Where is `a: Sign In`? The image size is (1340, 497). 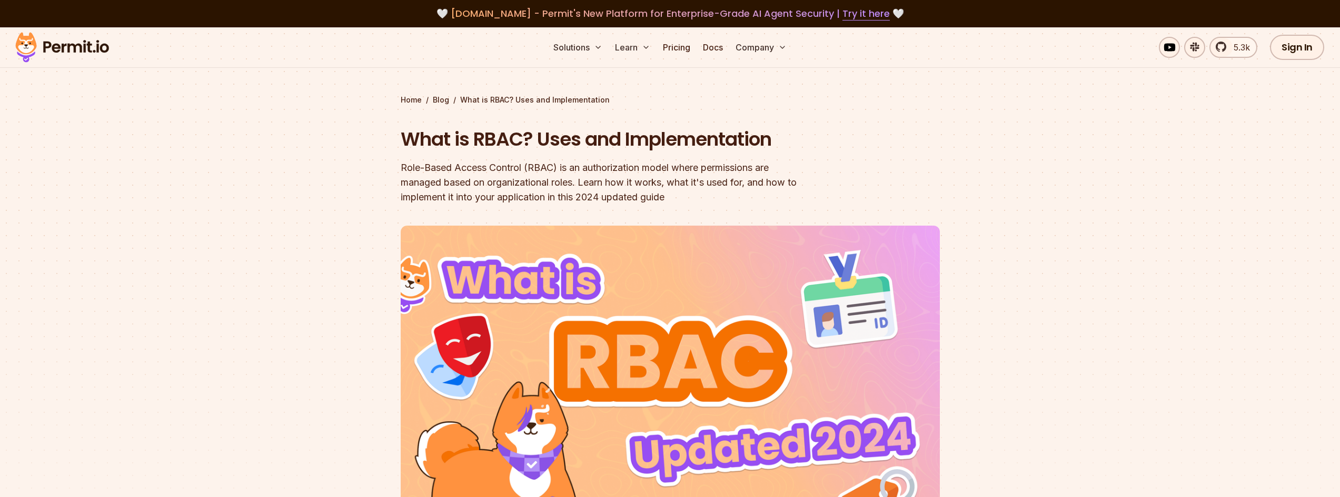
a: Sign In is located at coordinates (1296, 47).